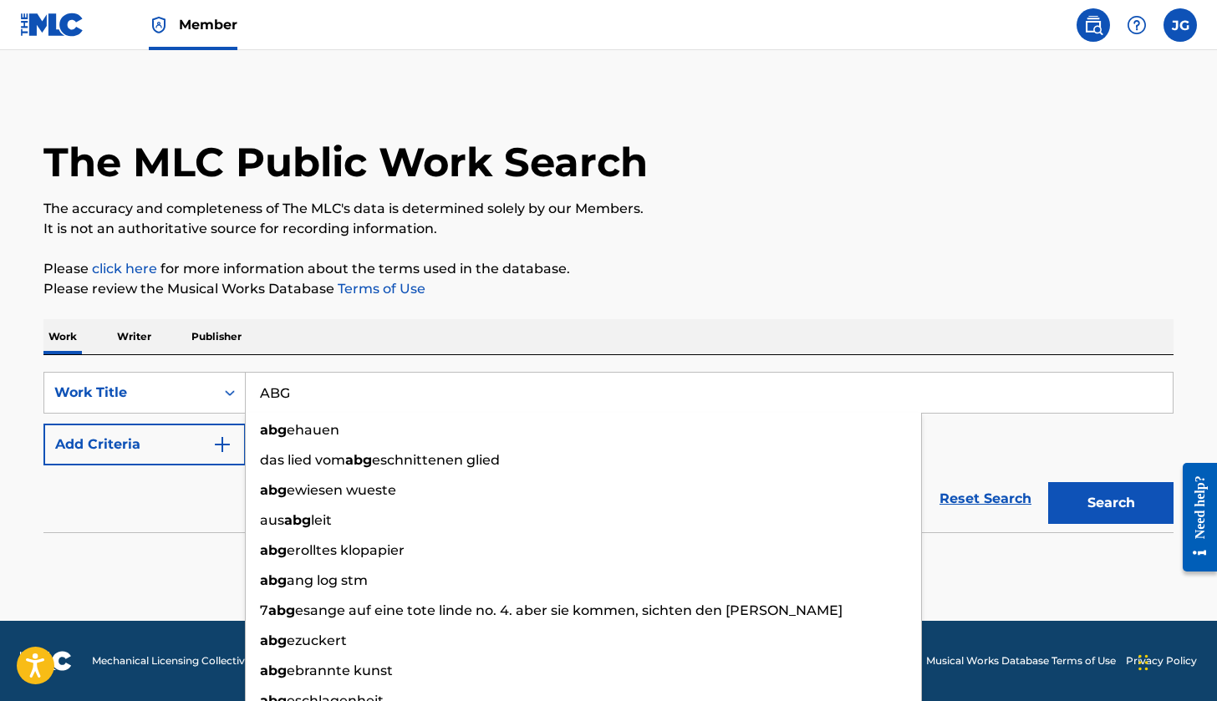 The height and width of the screenshot is (701, 1217). Describe the element at coordinates (29, 61) in the screenshot. I see `div: Need help?` at that location.